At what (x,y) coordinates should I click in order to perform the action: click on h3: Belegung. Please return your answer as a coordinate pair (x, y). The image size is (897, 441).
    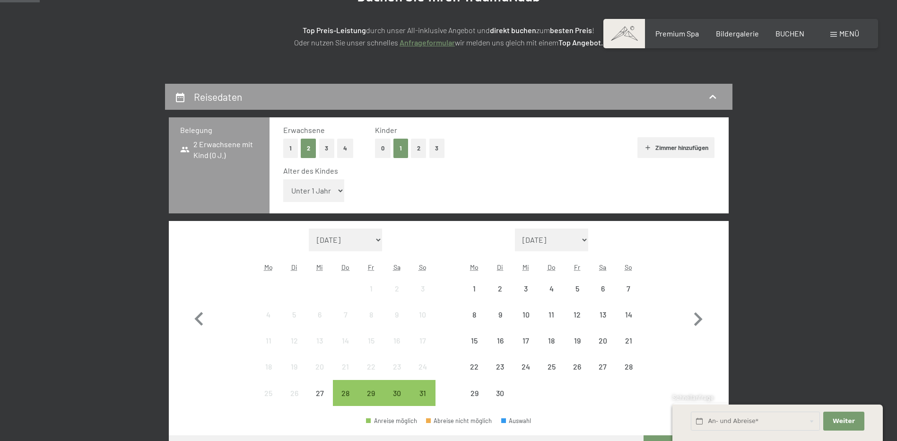
    Looking at the image, I should click on (219, 130).